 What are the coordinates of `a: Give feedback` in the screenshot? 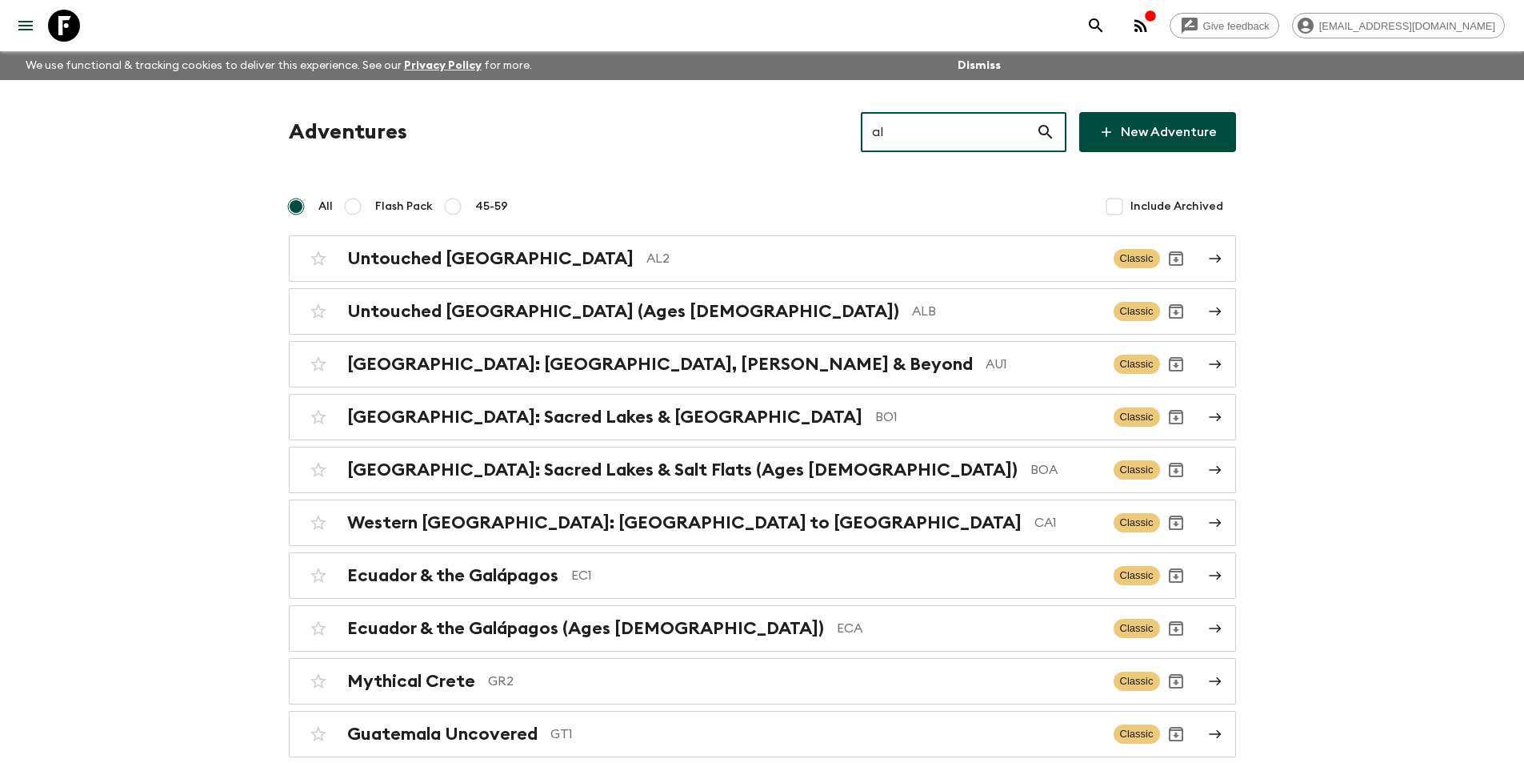 It's located at (1224, 26).